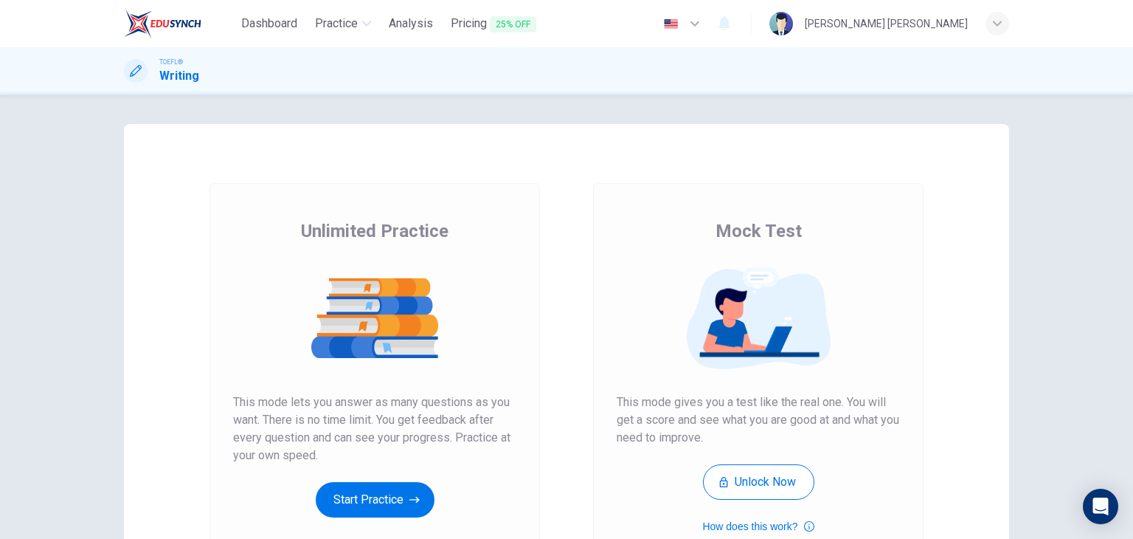 The height and width of the screenshot is (539, 1133). What do you see at coordinates (759, 420) in the screenshot?
I see `span: This mode gives you a test like the real one. You will get a score and see what you are good at a...` at bounding box center [759, 420].